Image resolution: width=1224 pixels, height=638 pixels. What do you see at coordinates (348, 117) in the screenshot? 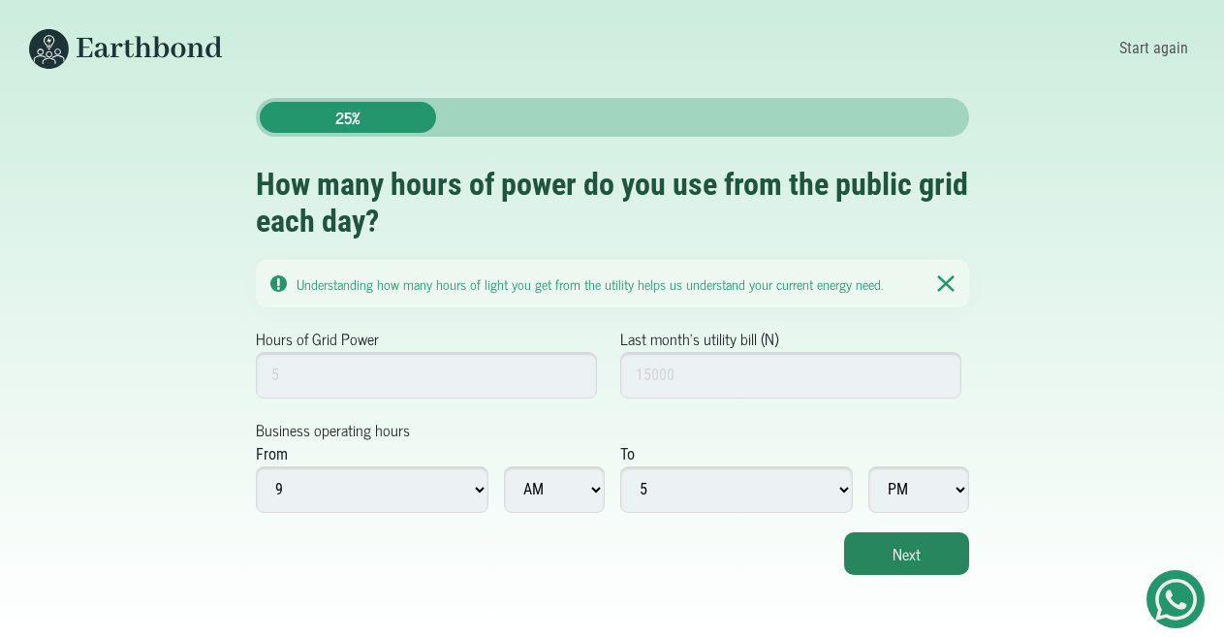
I see `div: 25%` at bounding box center [348, 117].